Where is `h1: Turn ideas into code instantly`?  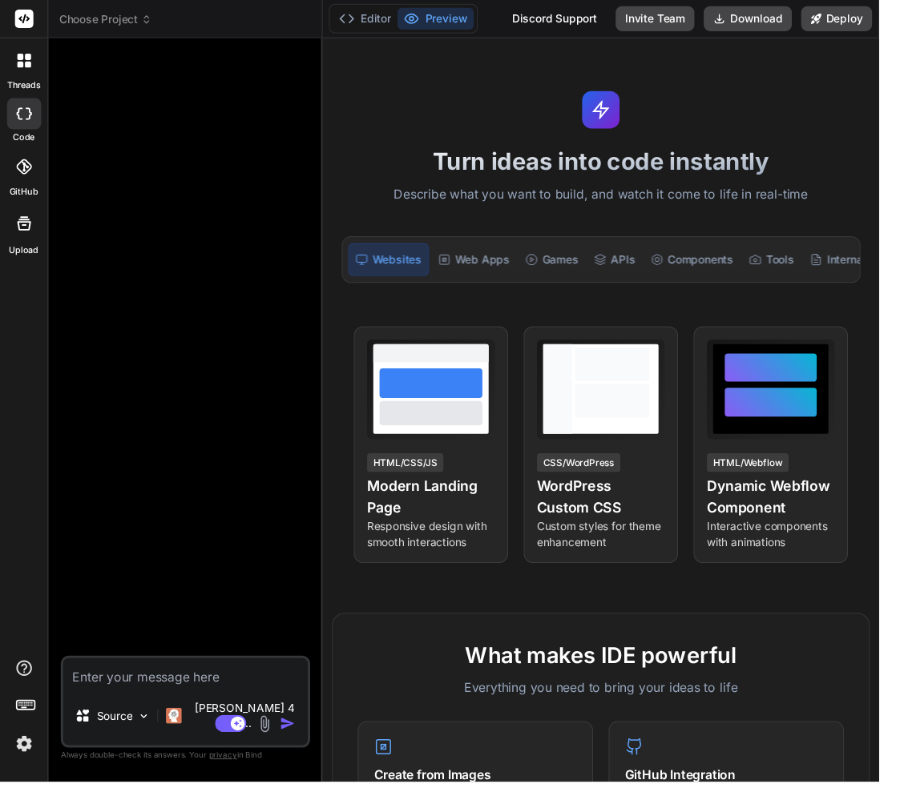 h1: Turn ideas into code instantly is located at coordinates (618, 166).